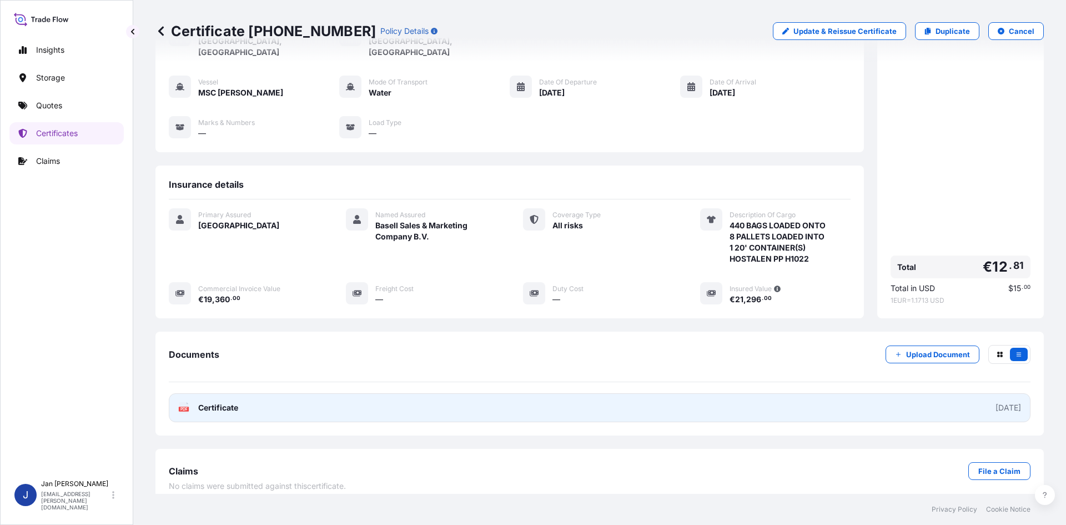 The height and width of the screenshot is (525, 1066). What do you see at coordinates (1000, 471) in the screenshot?
I see `a: File a Claim` at bounding box center [1000, 471].